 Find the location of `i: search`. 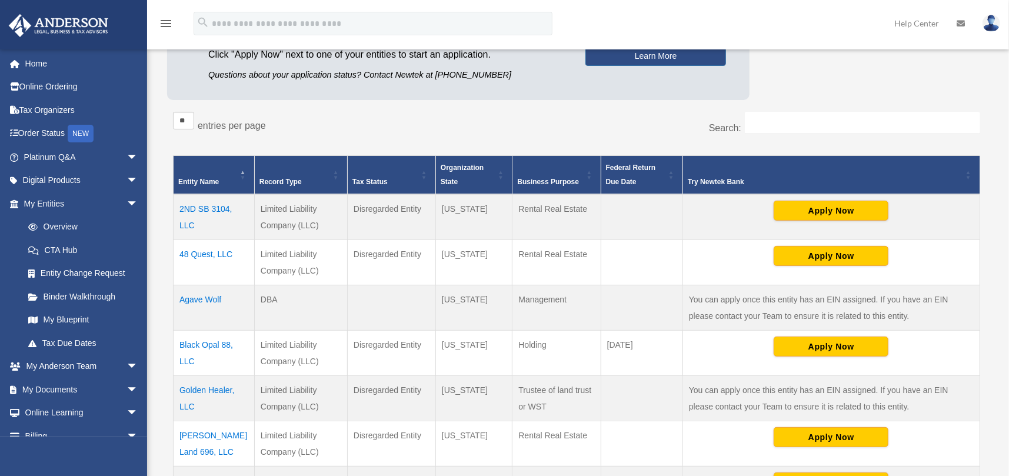

i: search is located at coordinates (203, 22).